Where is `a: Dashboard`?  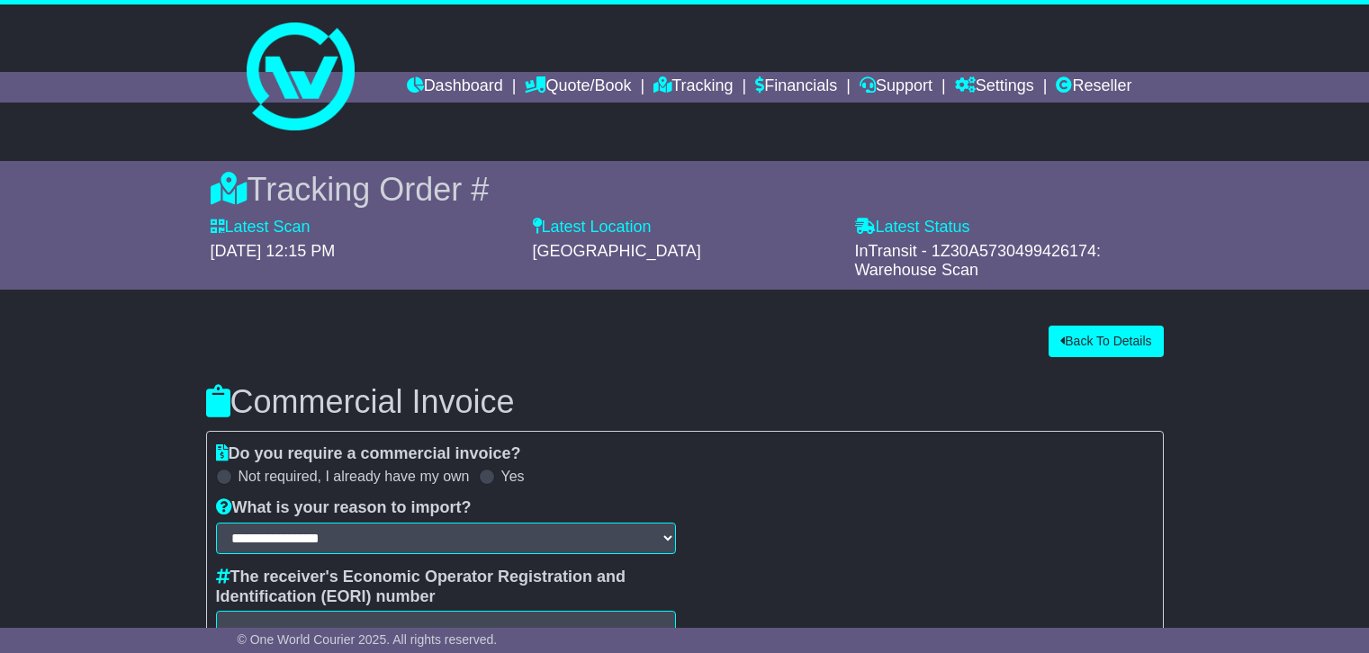 a: Dashboard is located at coordinates (454, 87).